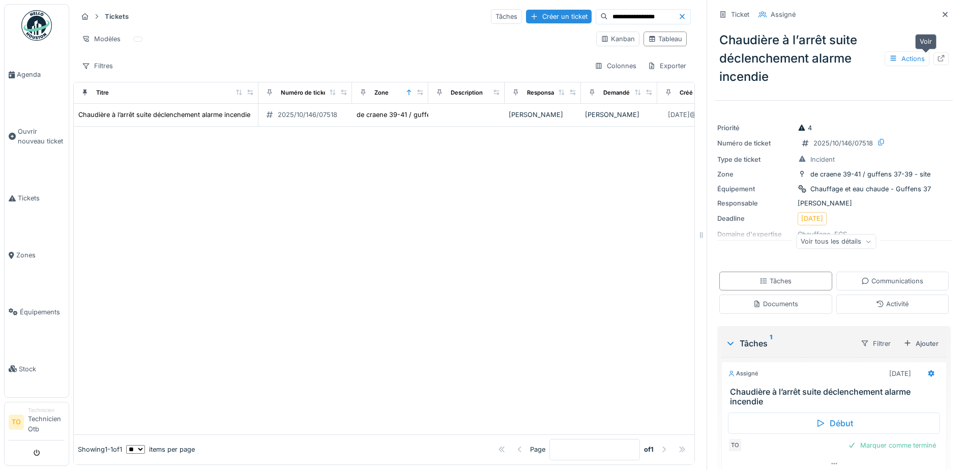 This screenshot has height=470, width=965. I want to click on li: Technicien Otb, so click(46, 422).